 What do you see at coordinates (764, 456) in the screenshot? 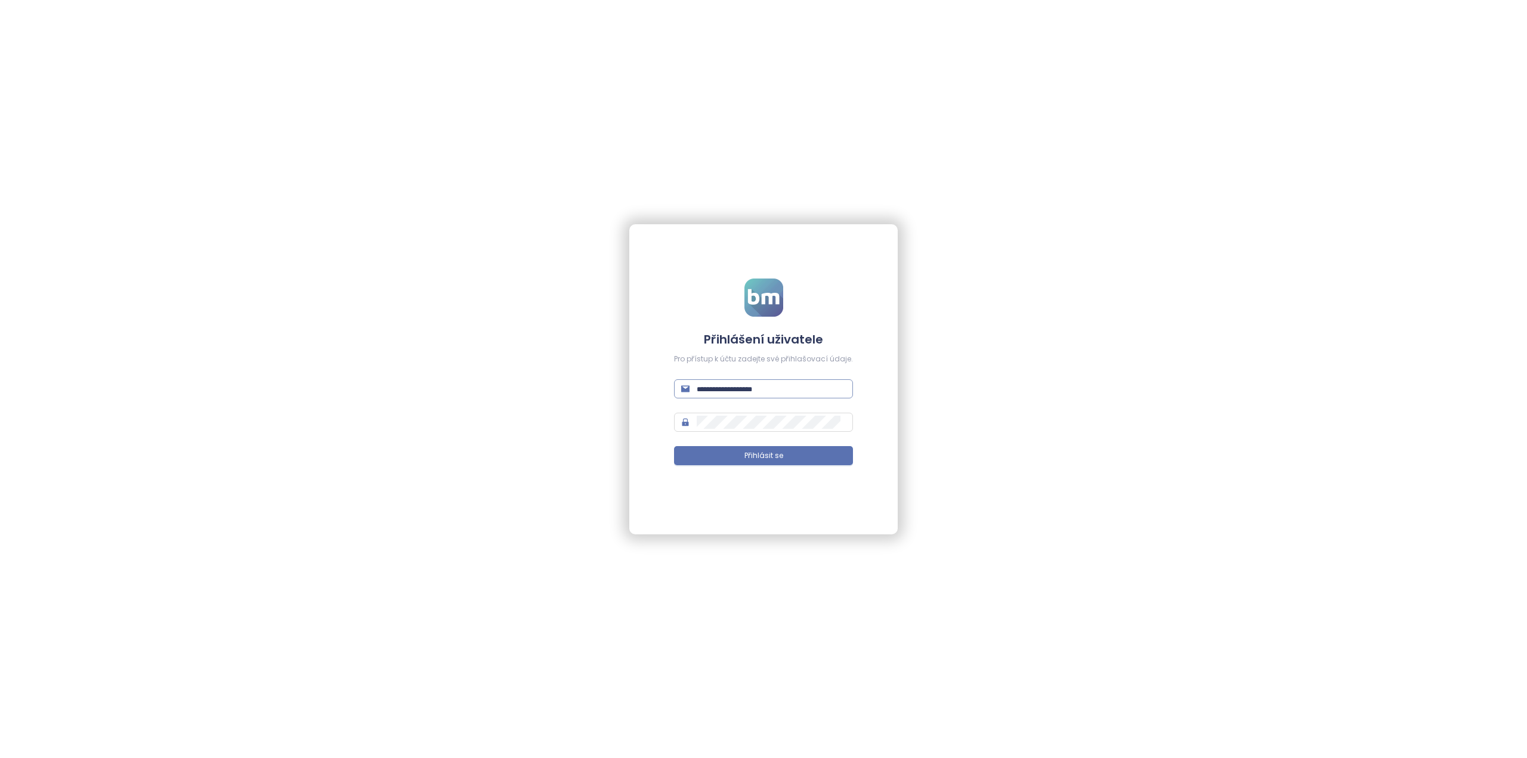
I see `span: Přihlásit se` at bounding box center [764, 456].